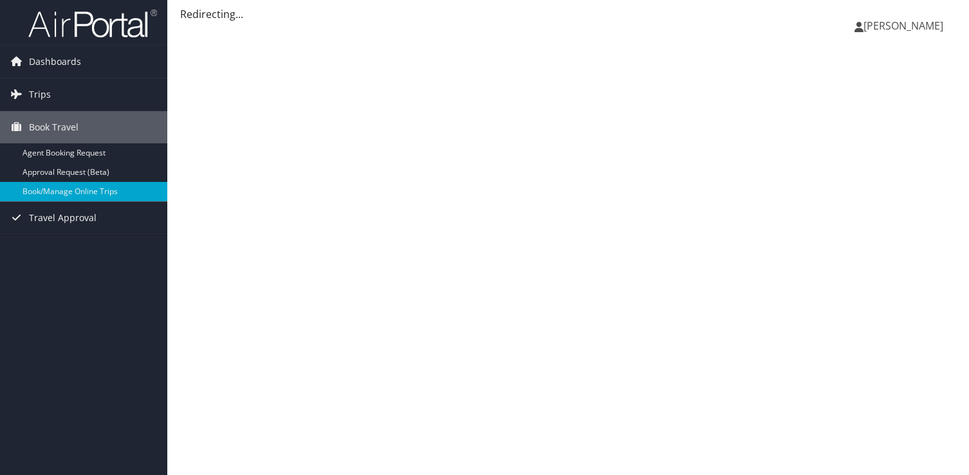 Image resolution: width=969 pixels, height=475 pixels. I want to click on span: Book Travel, so click(53, 127).